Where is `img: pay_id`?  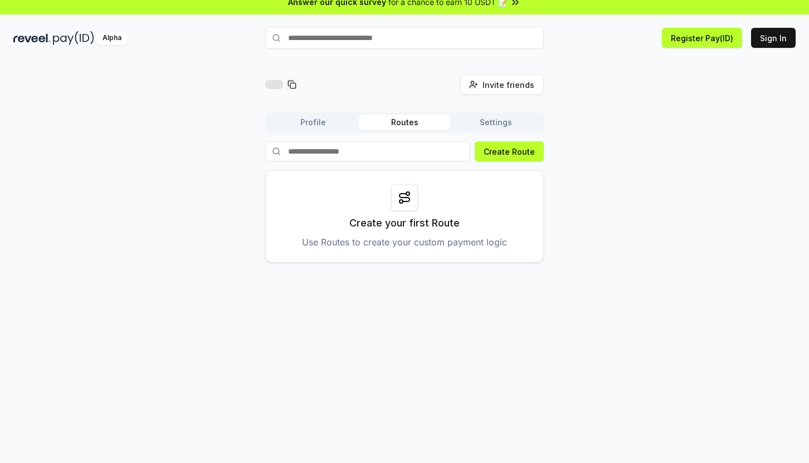
img: pay_id is located at coordinates (74, 38).